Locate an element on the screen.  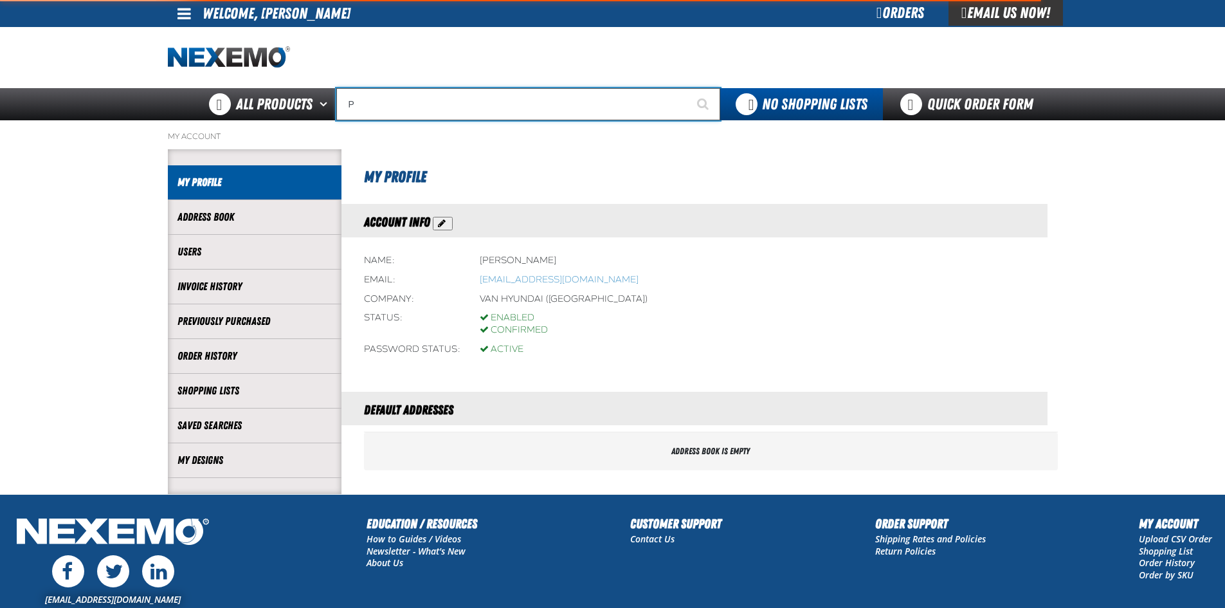
button: You do not have available Shopping Lists. Open to Create a New List is located at coordinates (802, 104).